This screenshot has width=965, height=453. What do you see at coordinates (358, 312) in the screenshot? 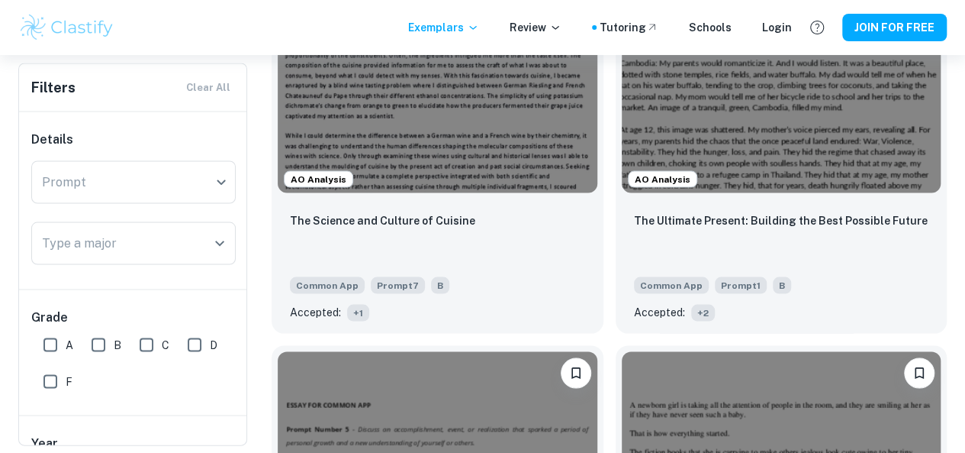
I see `span: + 1` at bounding box center [358, 312].